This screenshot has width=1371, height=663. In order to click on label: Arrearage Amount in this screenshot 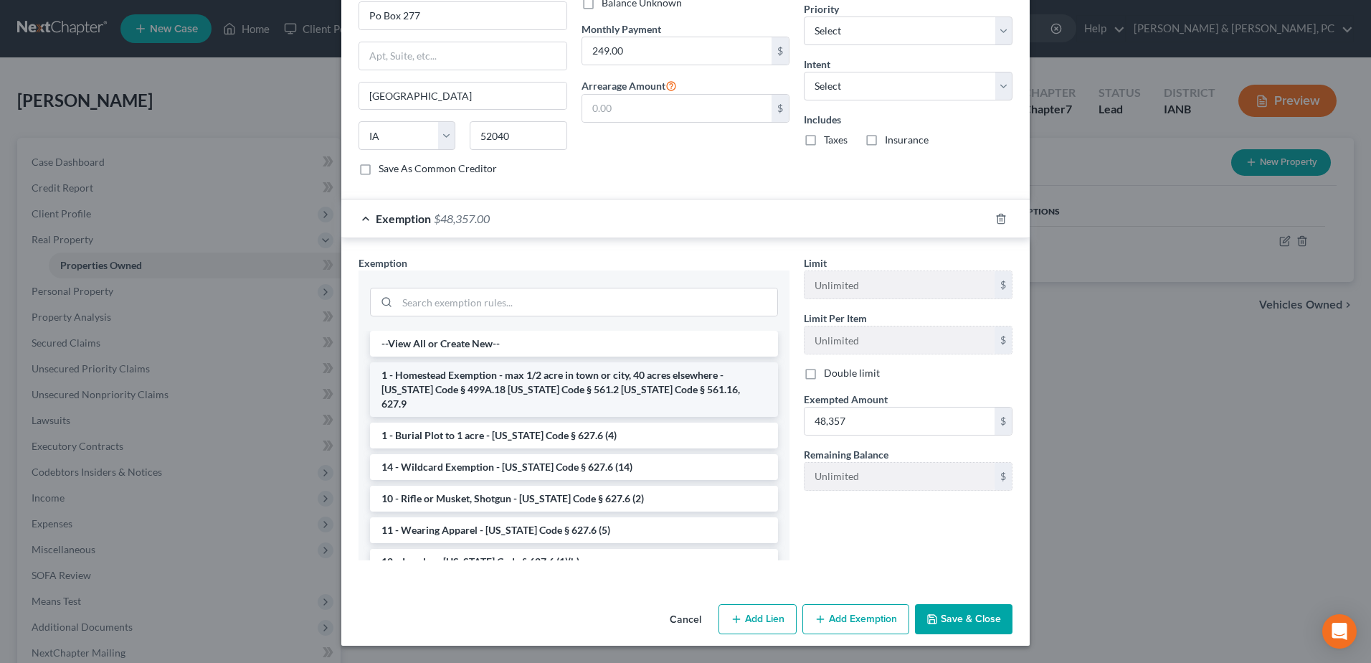, I will do `click(629, 85)`.